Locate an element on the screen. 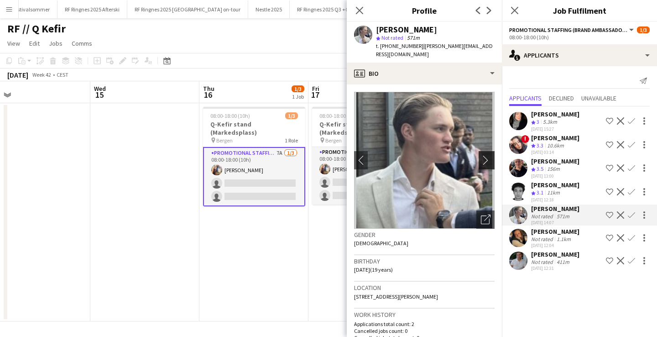  a: Jobs is located at coordinates (56, 43).